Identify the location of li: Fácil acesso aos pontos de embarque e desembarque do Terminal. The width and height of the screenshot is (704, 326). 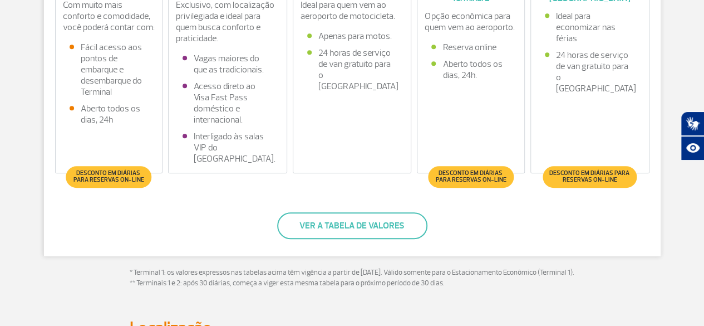
(109, 70).